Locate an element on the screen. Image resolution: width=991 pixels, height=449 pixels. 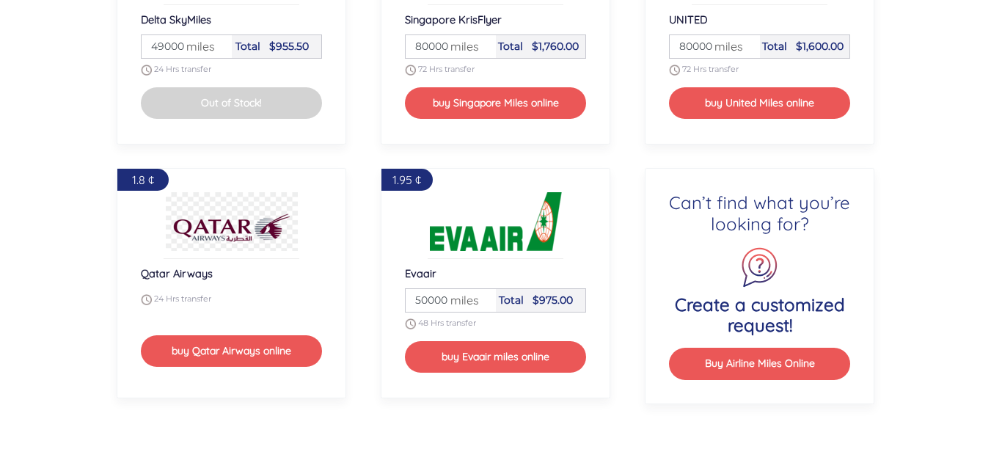
span: UNITED is located at coordinates (688, 19).